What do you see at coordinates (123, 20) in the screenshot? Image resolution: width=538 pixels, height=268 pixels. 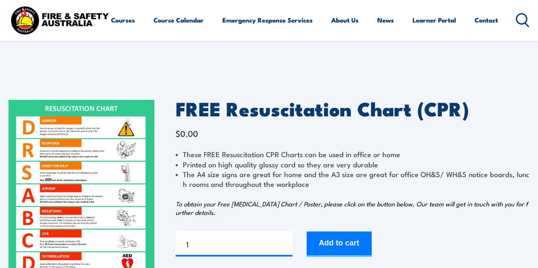 I see `a: Courses` at bounding box center [123, 20].